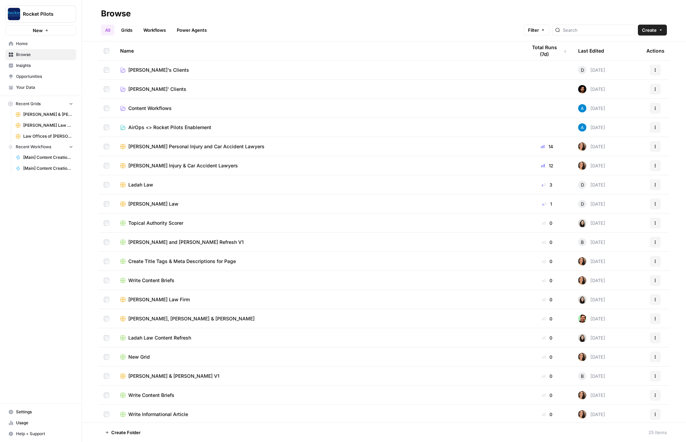 The height and width of the screenshot is (442, 686). What do you see at coordinates (318, 223) in the screenshot?
I see `a: Topical Authority Scorer` at bounding box center [318, 223].